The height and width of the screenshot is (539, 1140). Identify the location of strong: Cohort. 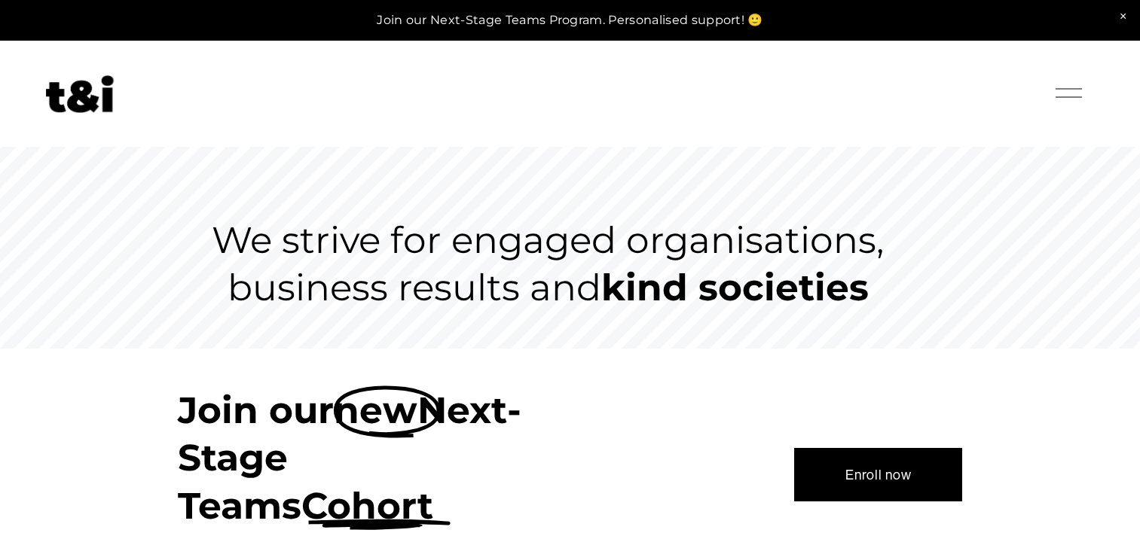
(367, 505).